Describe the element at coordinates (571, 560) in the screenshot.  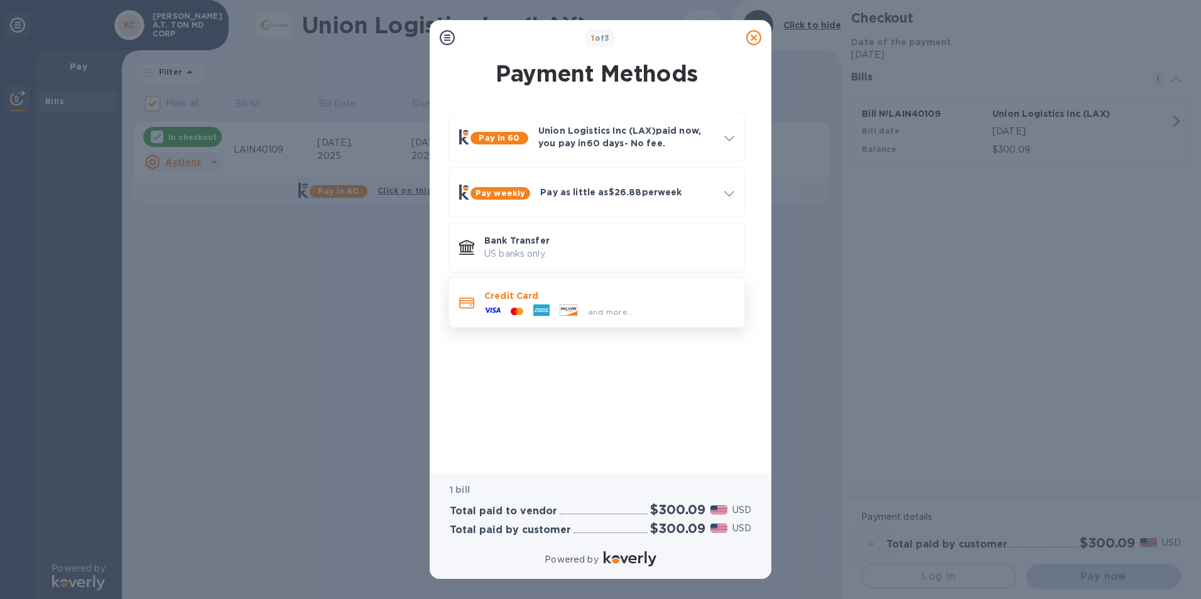
I see `p: Powered by` at that location.